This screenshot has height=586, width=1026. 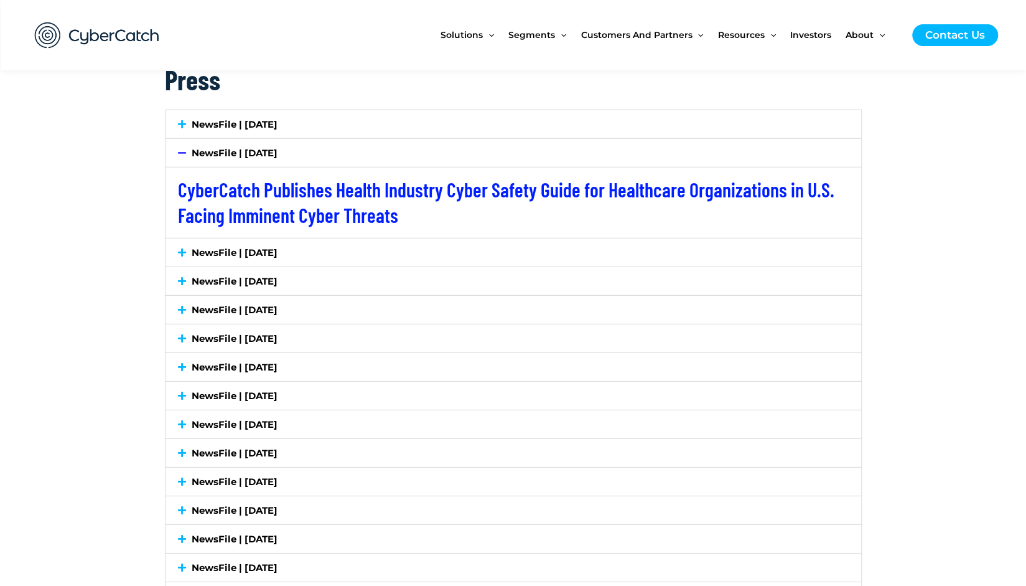 What do you see at coordinates (531, 35) in the screenshot?
I see `span: Segments` at bounding box center [531, 35].